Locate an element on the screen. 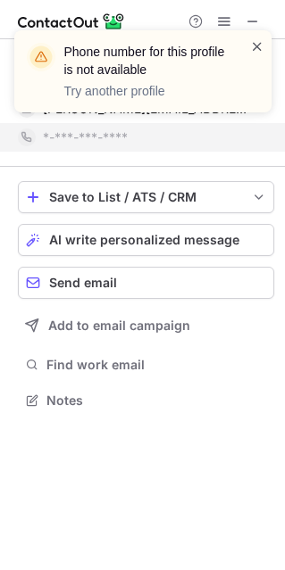  span: Send email is located at coordinates (83, 283).